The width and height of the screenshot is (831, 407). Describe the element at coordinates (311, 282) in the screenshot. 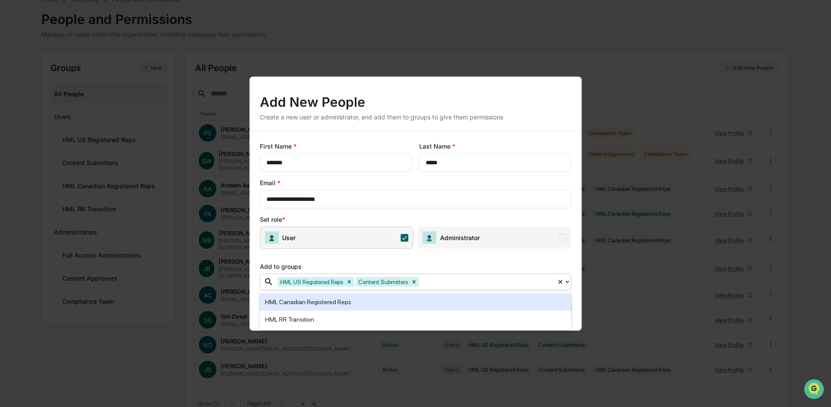

I see `div: HML US Registered Reps` at that location.